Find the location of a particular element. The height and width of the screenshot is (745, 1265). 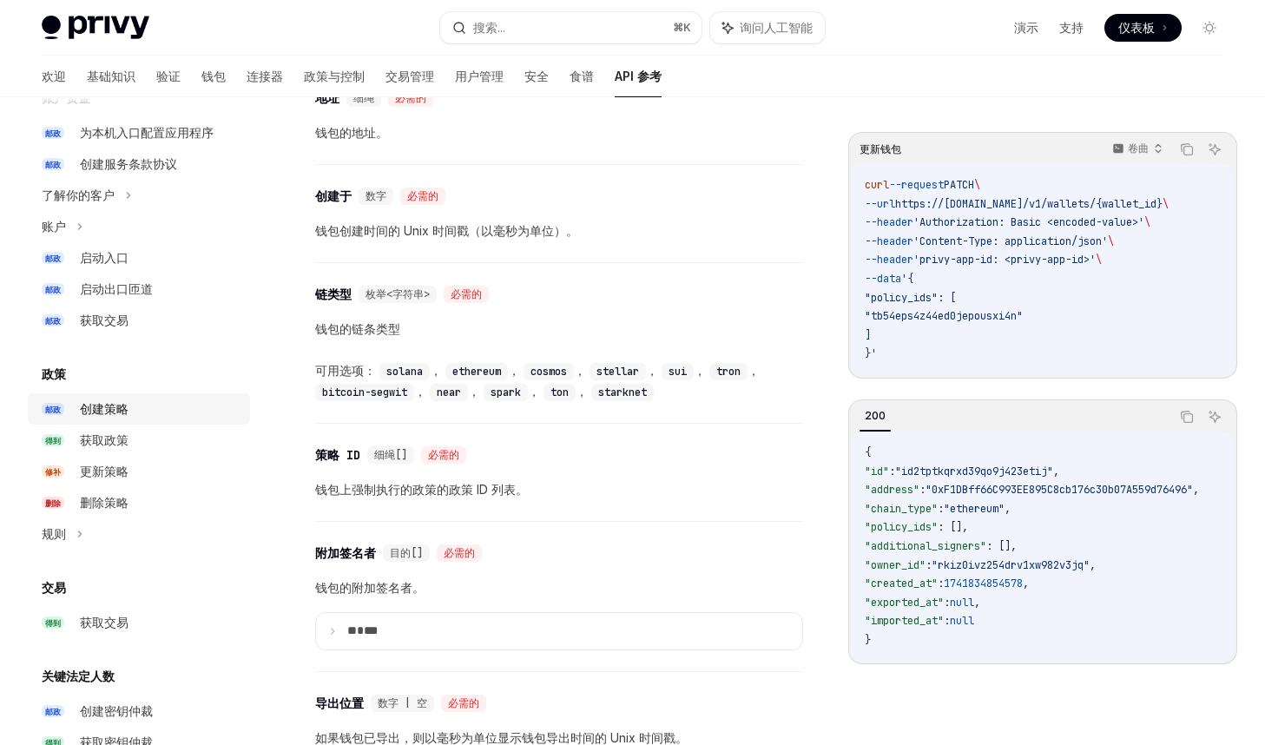

font: 删除策略 is located at coordinates (104, 502).